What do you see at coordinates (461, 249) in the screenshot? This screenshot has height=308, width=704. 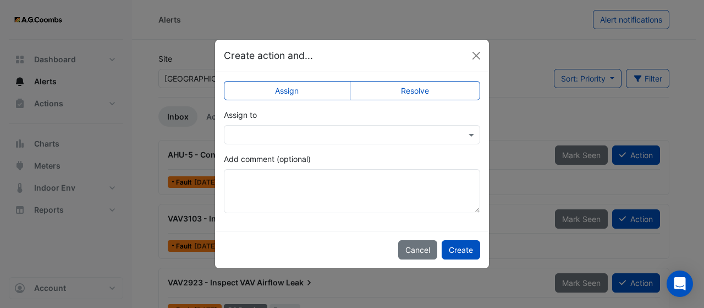 I see `button: Create` at bounding box center [461, 249].